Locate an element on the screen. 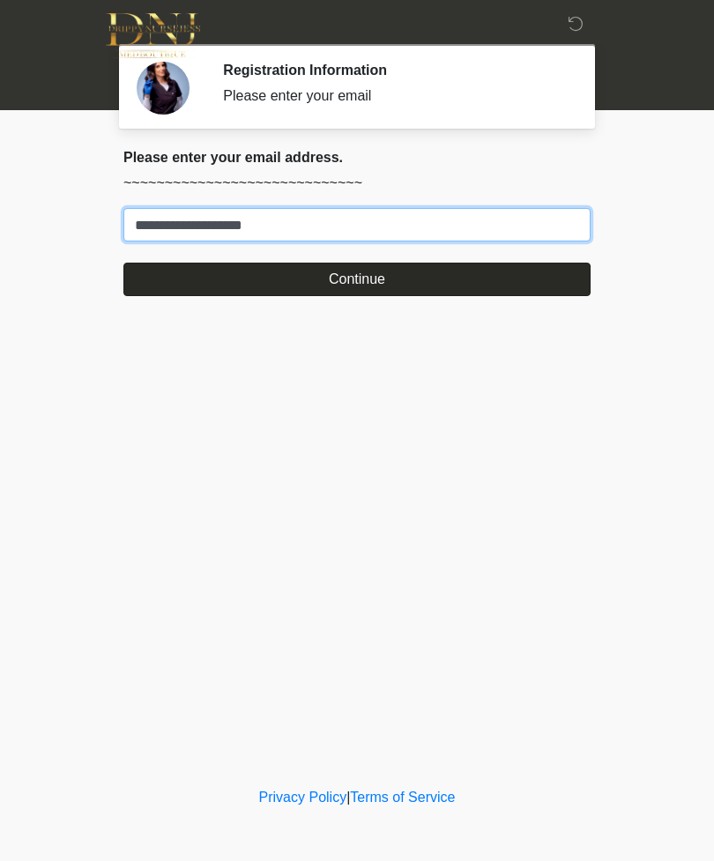 The width and height of the screenshot is (714, 861). button: Continue is located at coordinates (357, 279).